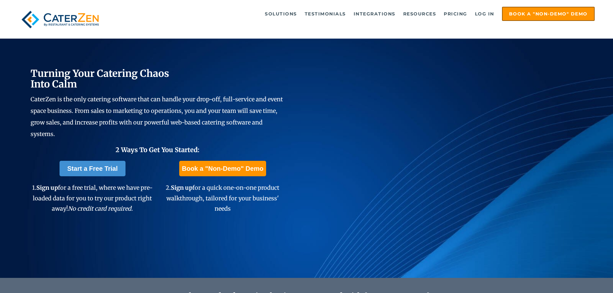 Image resolution: width=613 pixels, height=293 pixels. What do you see at coordinates (374, 14) in the screenshot?
I see `a: Integrations` at bounding box center [374, 14].